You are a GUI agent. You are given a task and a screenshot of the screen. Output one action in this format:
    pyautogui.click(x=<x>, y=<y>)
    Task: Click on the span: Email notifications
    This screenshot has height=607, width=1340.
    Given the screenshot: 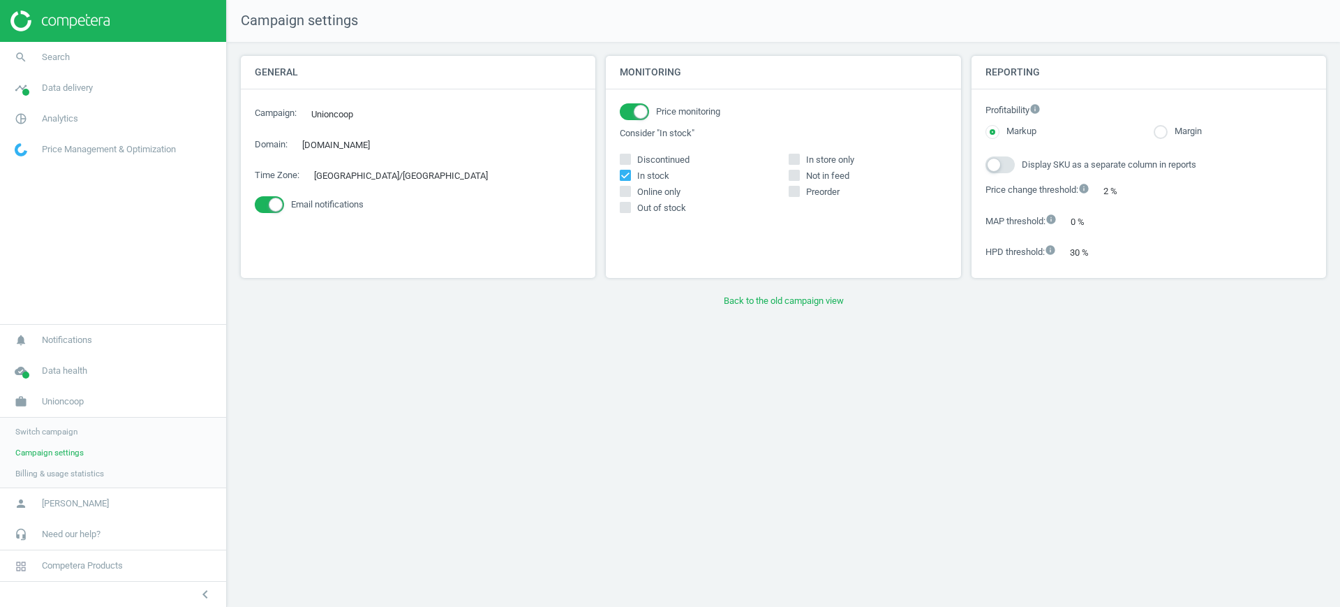 What is the action you would take?
    pyautogui.click(x=327, y=205)
    